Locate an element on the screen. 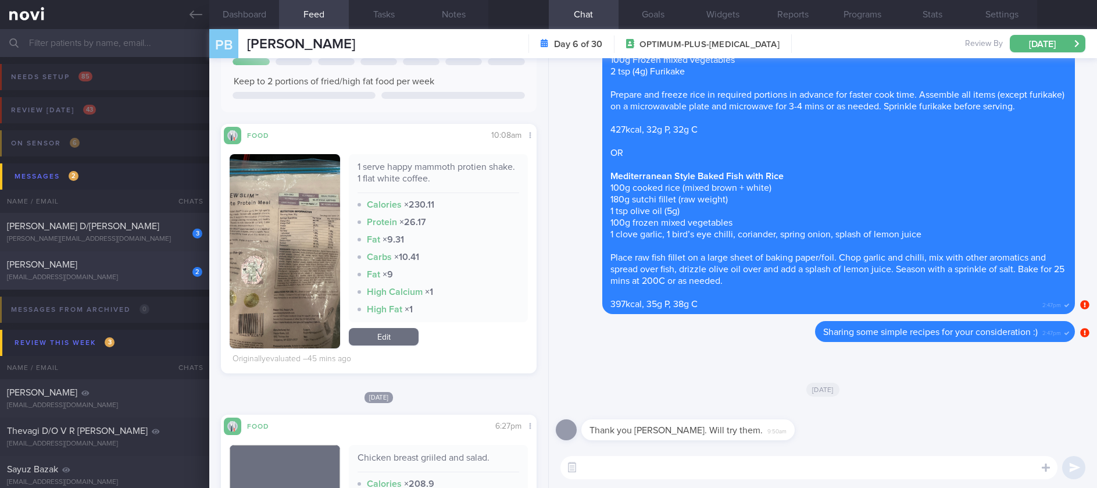  strong: Calories is located at coordinates (384, 205).